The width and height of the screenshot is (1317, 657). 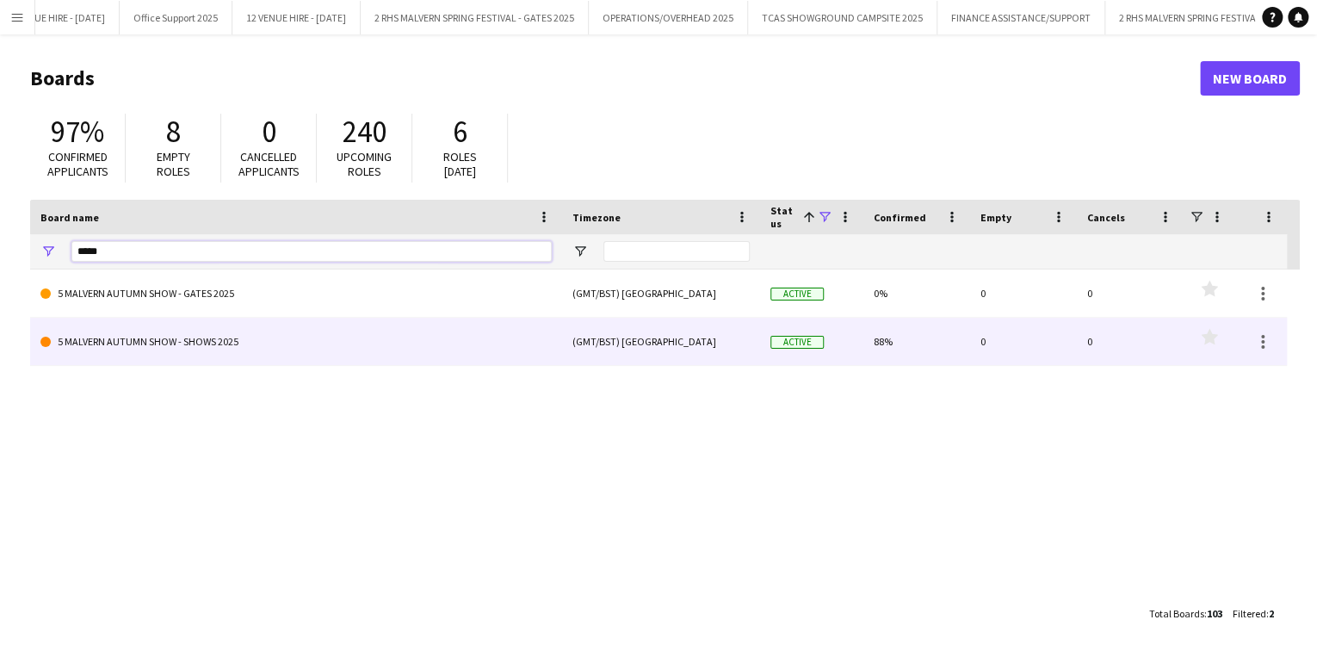 What do you see at coordinates (77, 163) in the screenshot?
I see `span: Confirmed applicants` at bounding box center [77, 163].